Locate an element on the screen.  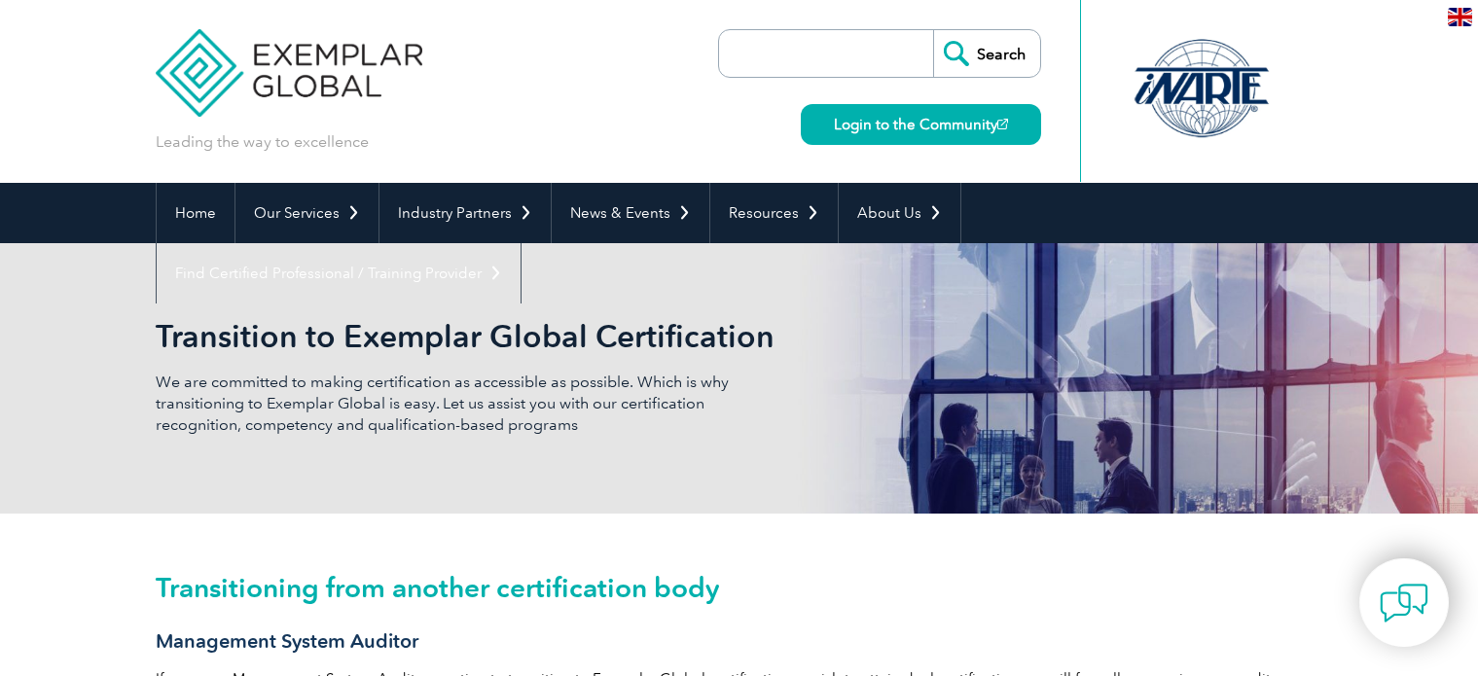
input: Search is located at coordinates (987, 54).